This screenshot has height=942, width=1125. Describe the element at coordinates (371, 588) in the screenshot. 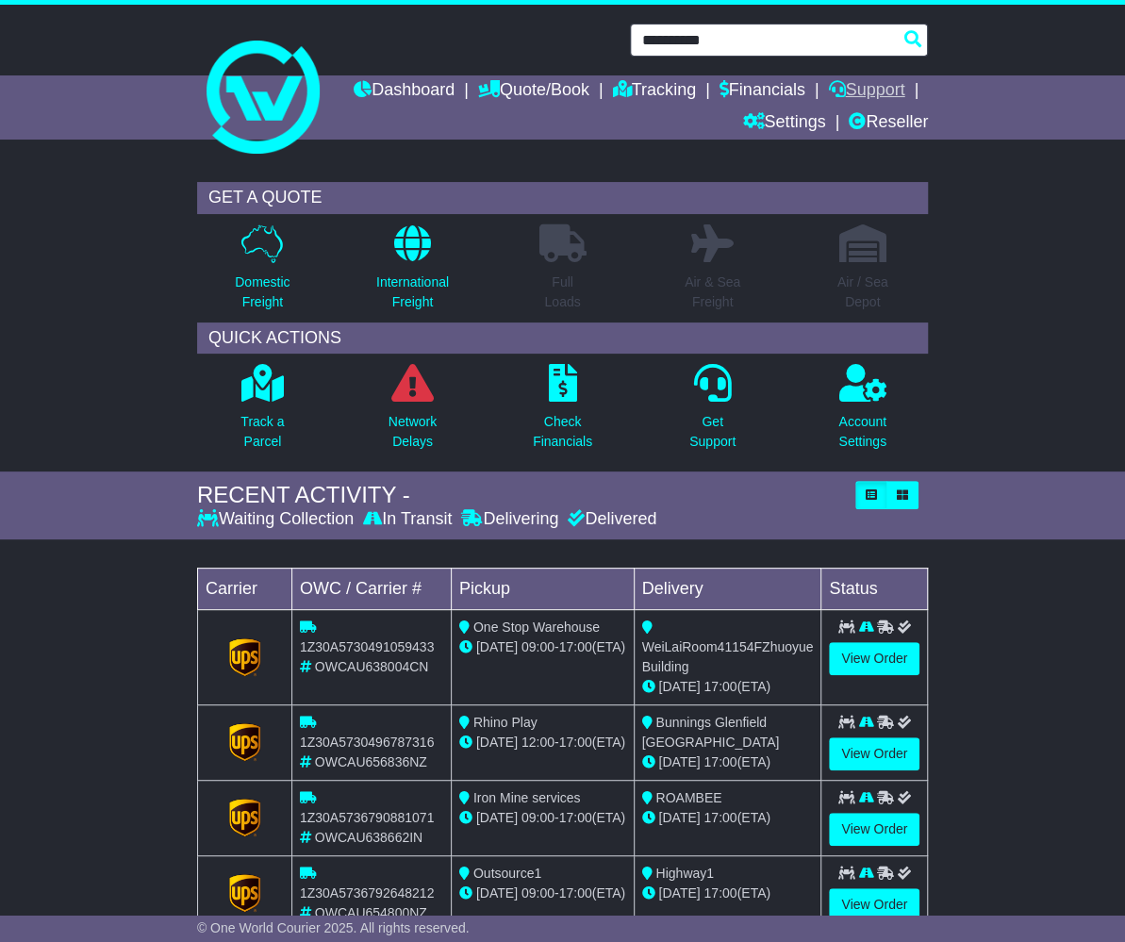

I see `td: OWC / Carrier #` at that location.